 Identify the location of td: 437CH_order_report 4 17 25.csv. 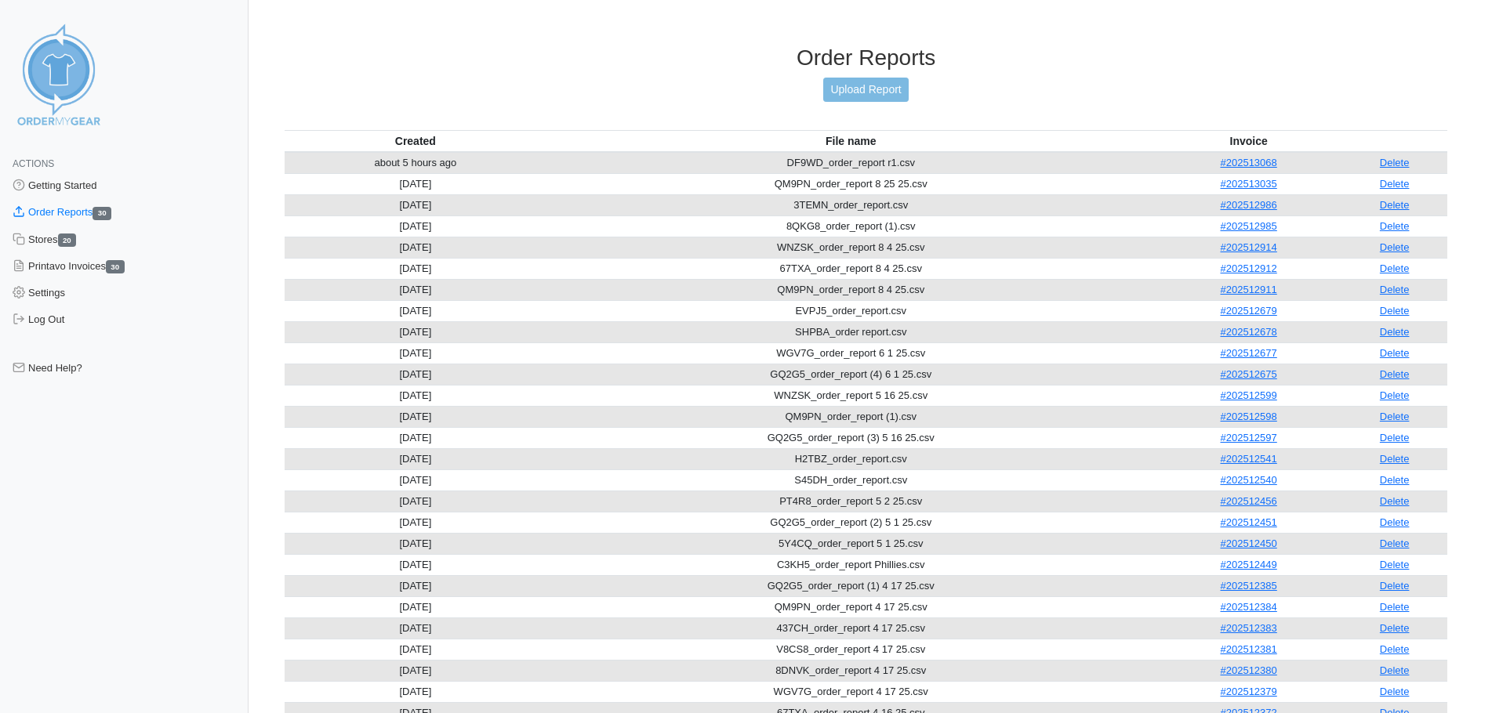
(851, 628).